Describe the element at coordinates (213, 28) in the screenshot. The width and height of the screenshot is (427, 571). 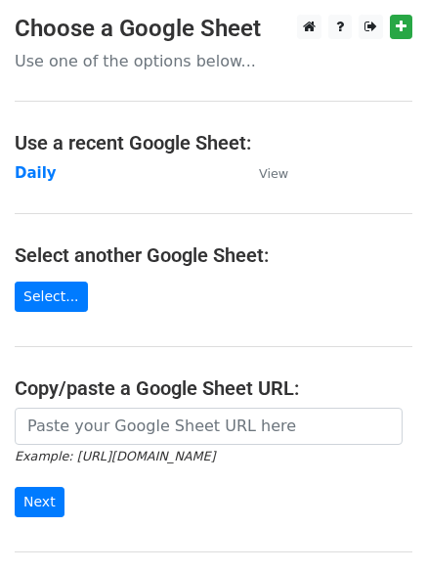
I see `h3: Choose a Google Sheet` at that location.